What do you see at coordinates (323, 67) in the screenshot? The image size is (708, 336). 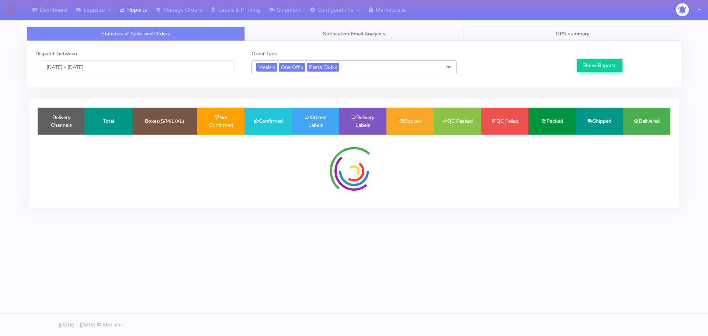 I see `span: Pasta Club` at bounding box center [323, 67].